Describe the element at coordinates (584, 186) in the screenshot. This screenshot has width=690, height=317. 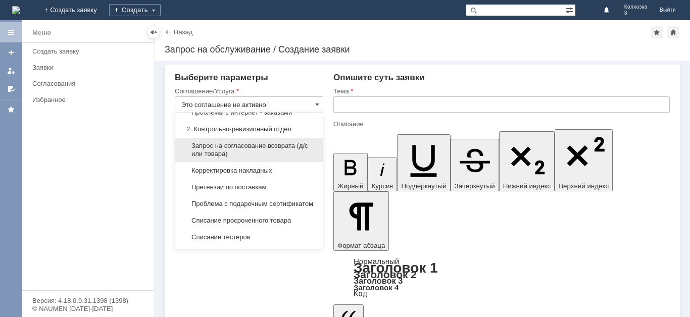
I see `span: Верхний индекс` at that location.